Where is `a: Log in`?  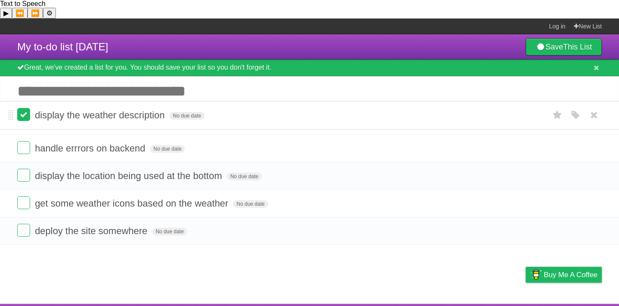
a: Log in is located at coordinates (557, 26).